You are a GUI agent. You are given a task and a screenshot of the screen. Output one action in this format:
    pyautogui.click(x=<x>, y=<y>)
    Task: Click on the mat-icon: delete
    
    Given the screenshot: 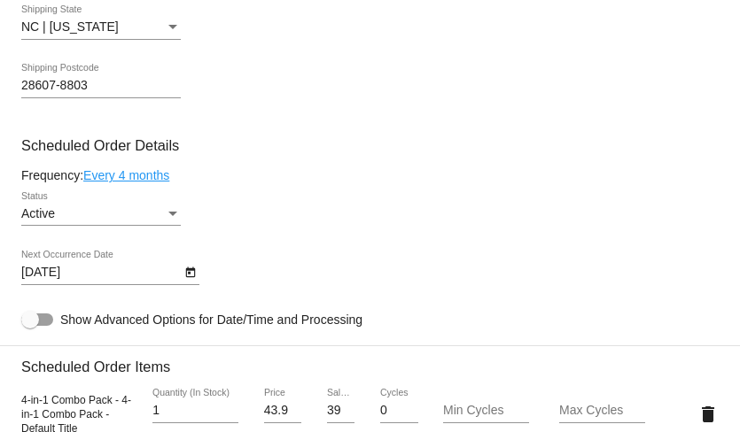 What is the action you would take?
    pyautogui.click(x=708, y=415)
    